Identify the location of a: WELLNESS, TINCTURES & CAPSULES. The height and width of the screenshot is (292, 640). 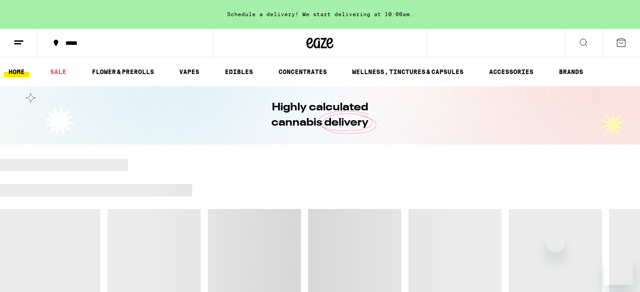
(408, 72).